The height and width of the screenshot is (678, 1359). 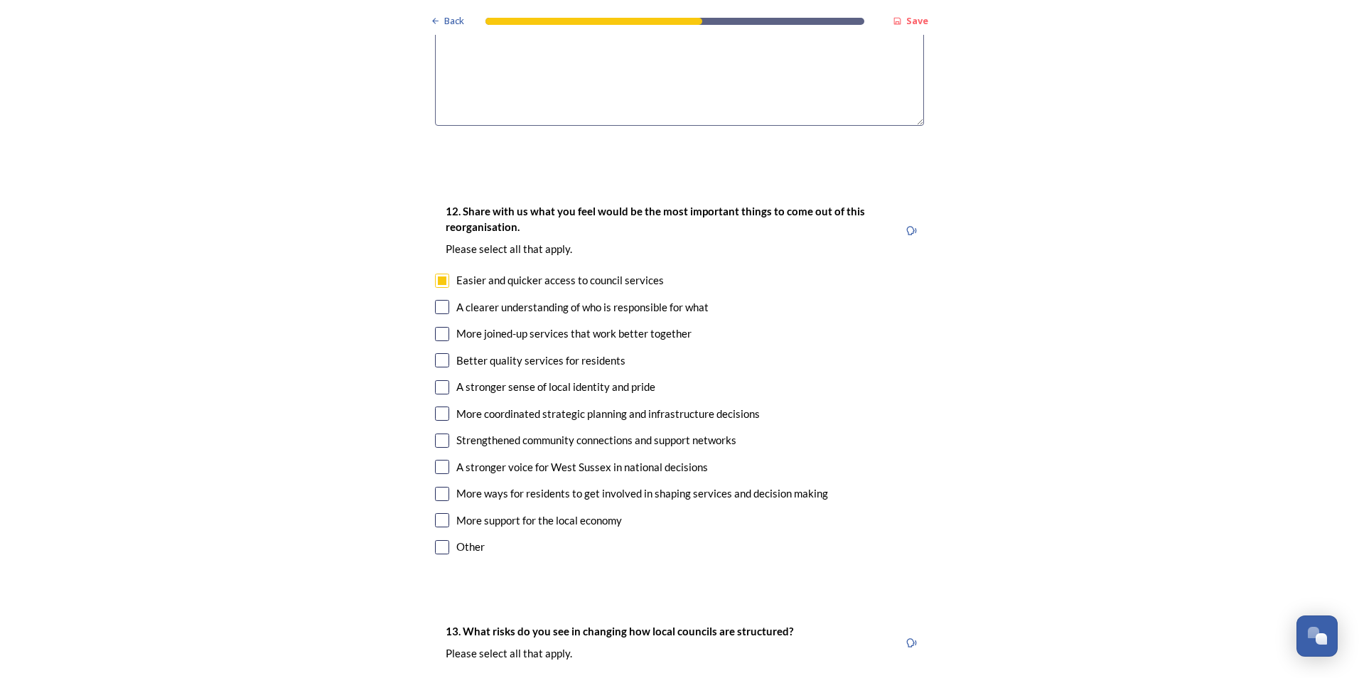 I want to click on div: A stronger voice for West Sussex in national decisions, so click(x=582, y=467).